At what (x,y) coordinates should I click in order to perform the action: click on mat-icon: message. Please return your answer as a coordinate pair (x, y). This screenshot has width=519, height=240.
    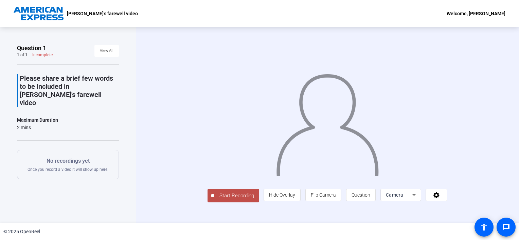
    Looking at the image, I should click on (506, 227).